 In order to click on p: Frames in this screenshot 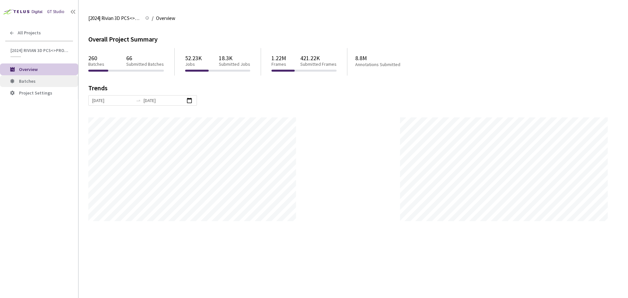, I will do `click(279, 64)`.